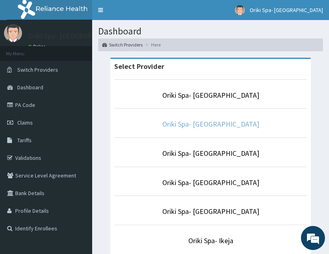  Describe the element at coordinates (152, 44) in the screenshot. I see `li: Here` at that location.